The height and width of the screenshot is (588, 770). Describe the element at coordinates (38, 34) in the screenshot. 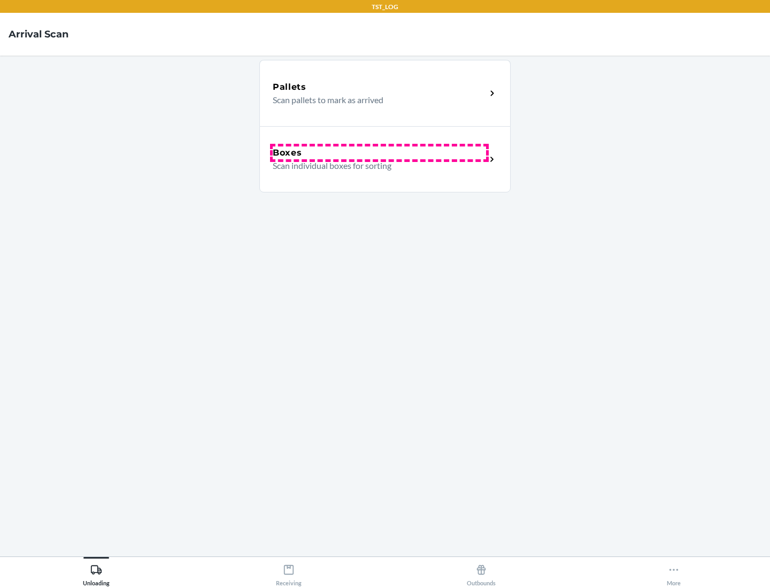

I see `h4: Arrival Scan` at that location.